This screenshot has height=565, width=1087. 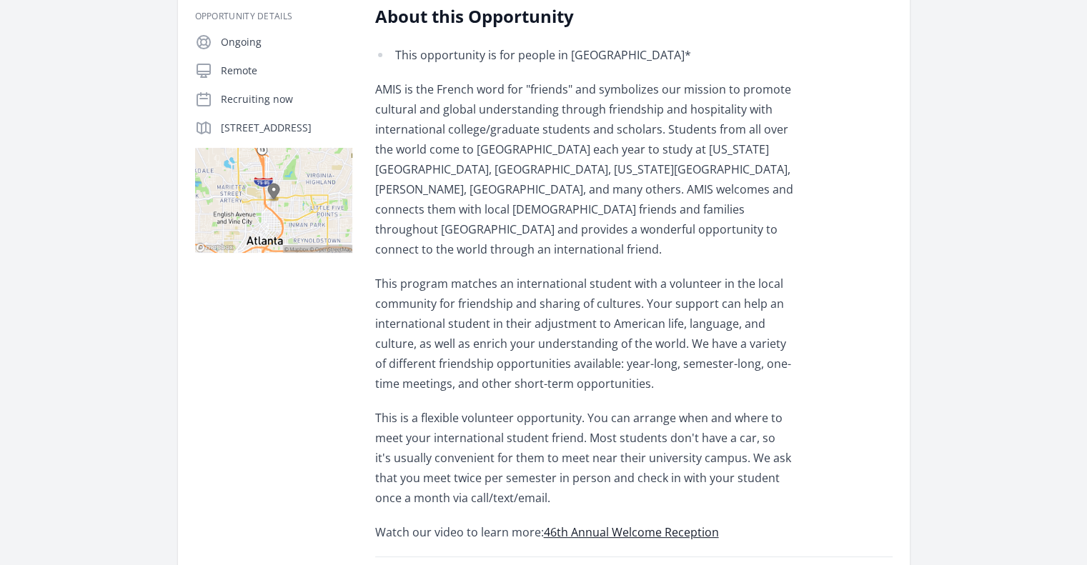 What do you see at coordinates (584, 16) in the screenshot?
I see `h2: About this Opportunity` at bounding box center [584, 16].